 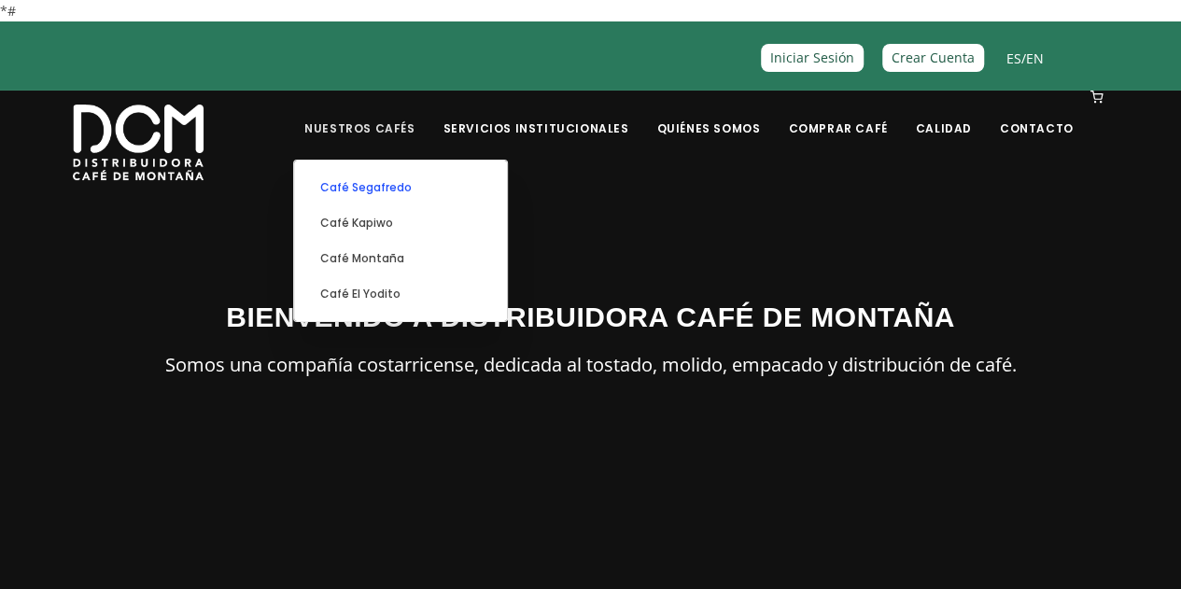 What do you see at coordinates (932, 57) in the screenshot?
I see `a: Crear Cuenta` at bounding box center [932, 57].